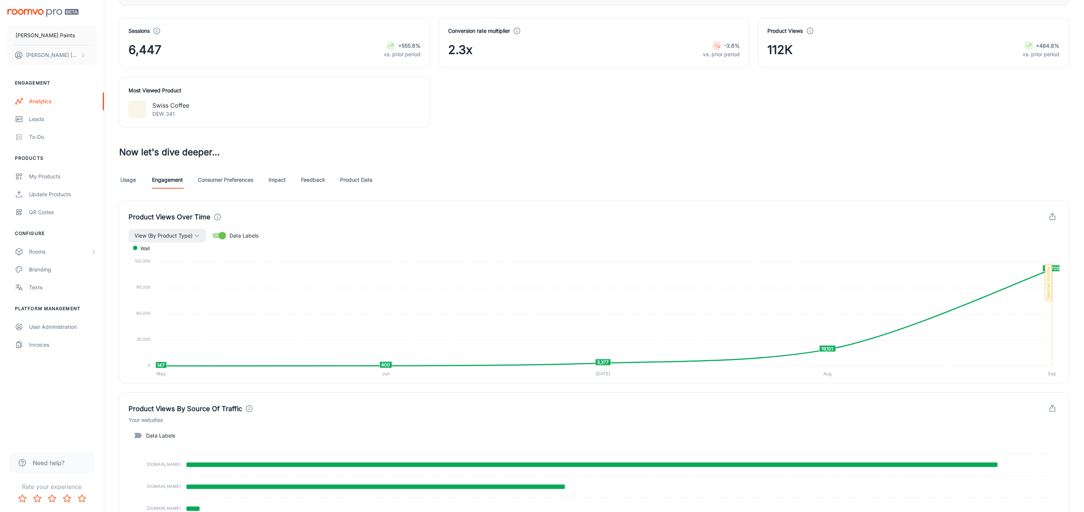 This screenshot has height=512, width=1084. I want to click on tspan: 90,000, so click(143, 287).